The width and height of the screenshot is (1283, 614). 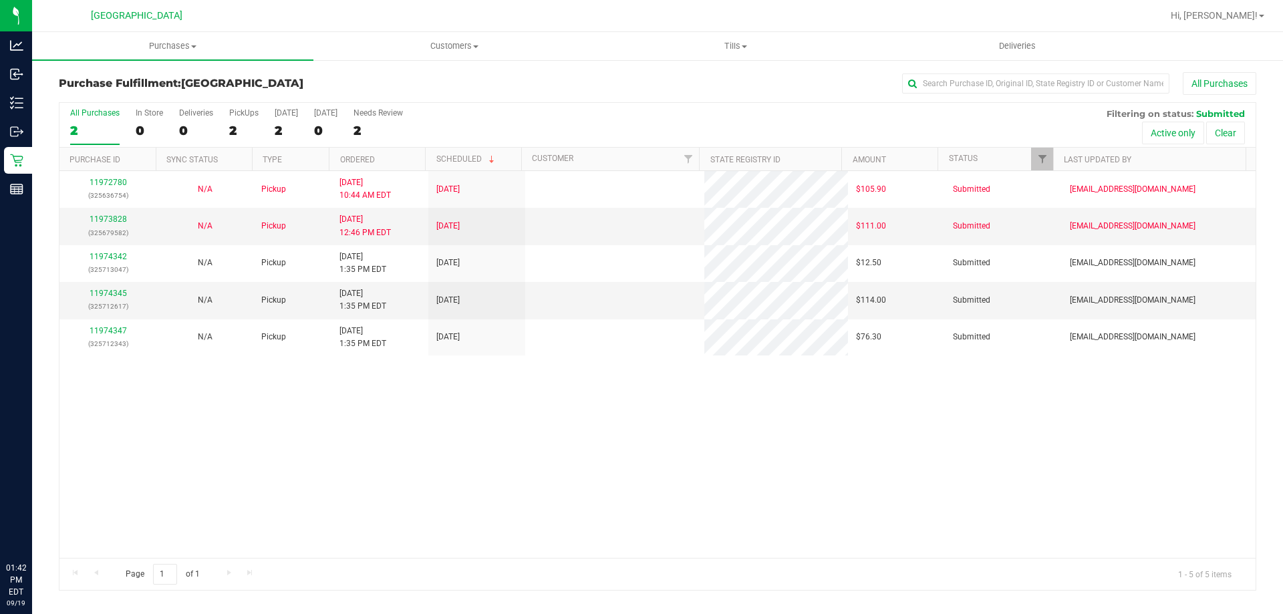 What do you see at coordinates (1226, 133) in the screenshot?
I see `button: Clear` at bounding box center [1226, 133].